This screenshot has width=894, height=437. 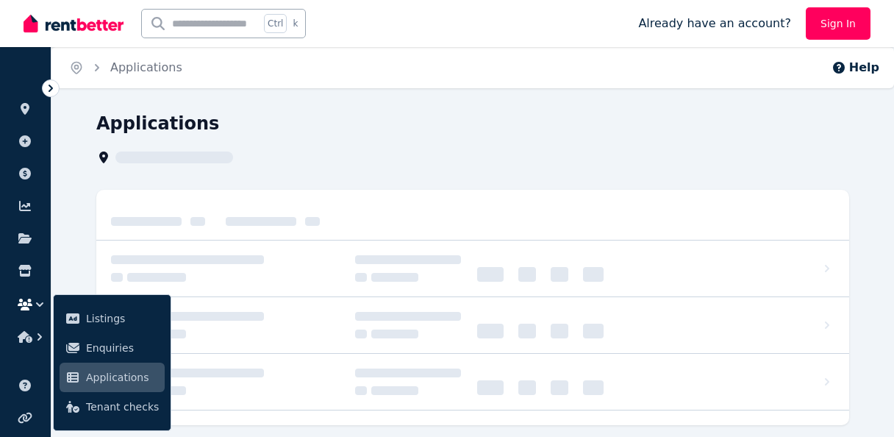 I want to click on h1: Applications, so click(x=157, y=123).